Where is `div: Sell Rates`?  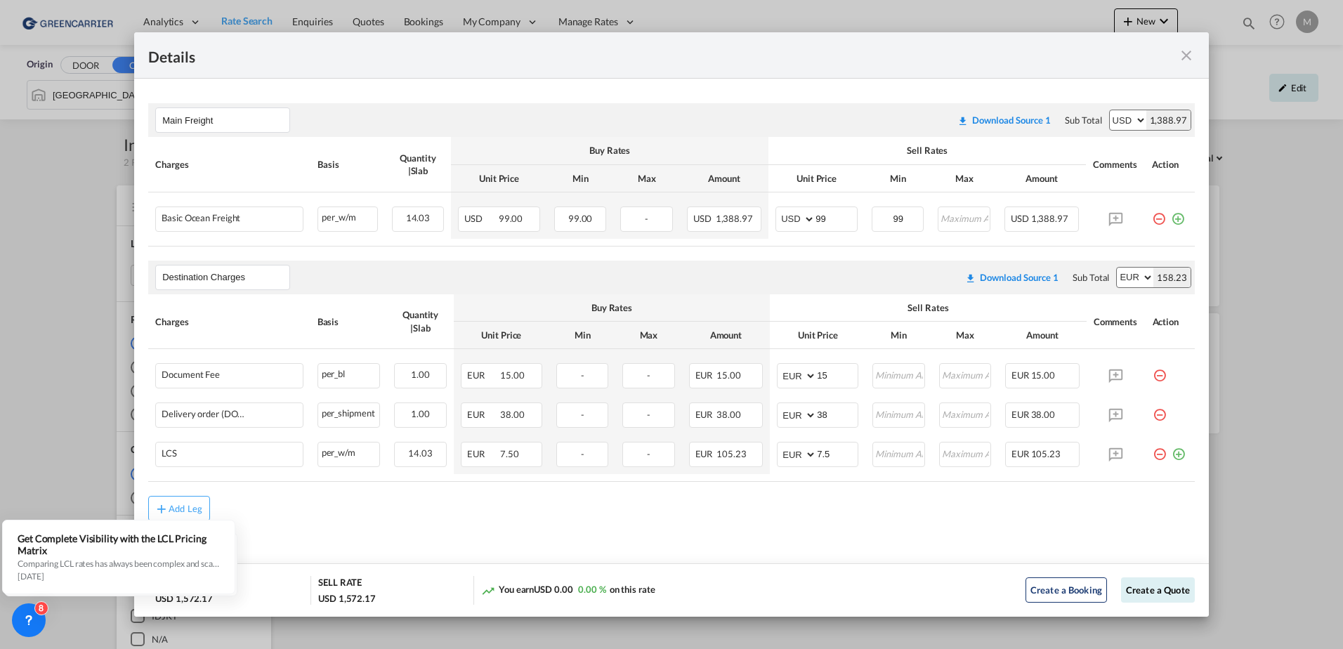 div: Sell Rates is located at coordinates (928, 308).